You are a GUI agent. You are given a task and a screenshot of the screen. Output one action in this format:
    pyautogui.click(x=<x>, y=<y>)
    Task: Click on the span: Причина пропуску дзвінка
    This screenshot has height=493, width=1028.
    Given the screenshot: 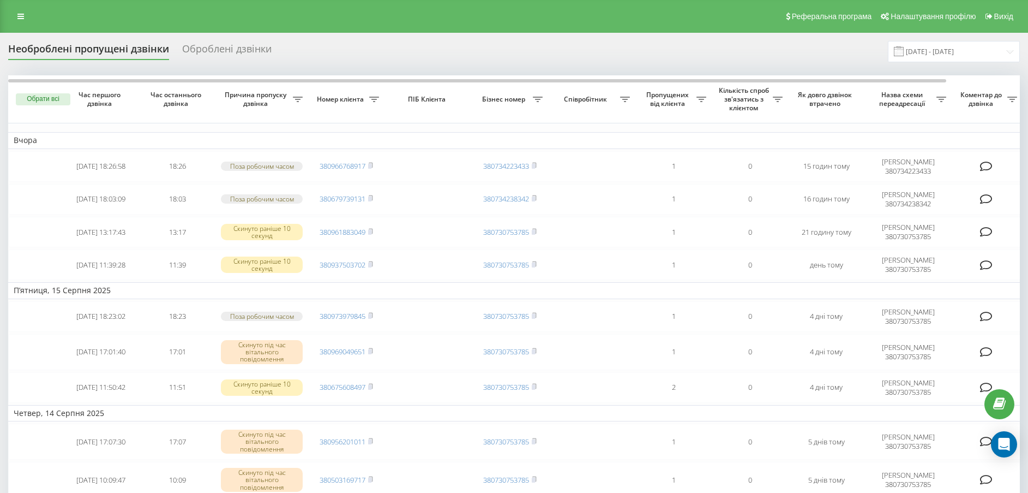 What is the action you would take?
    pyautogui.click(x=257, y=99)
    